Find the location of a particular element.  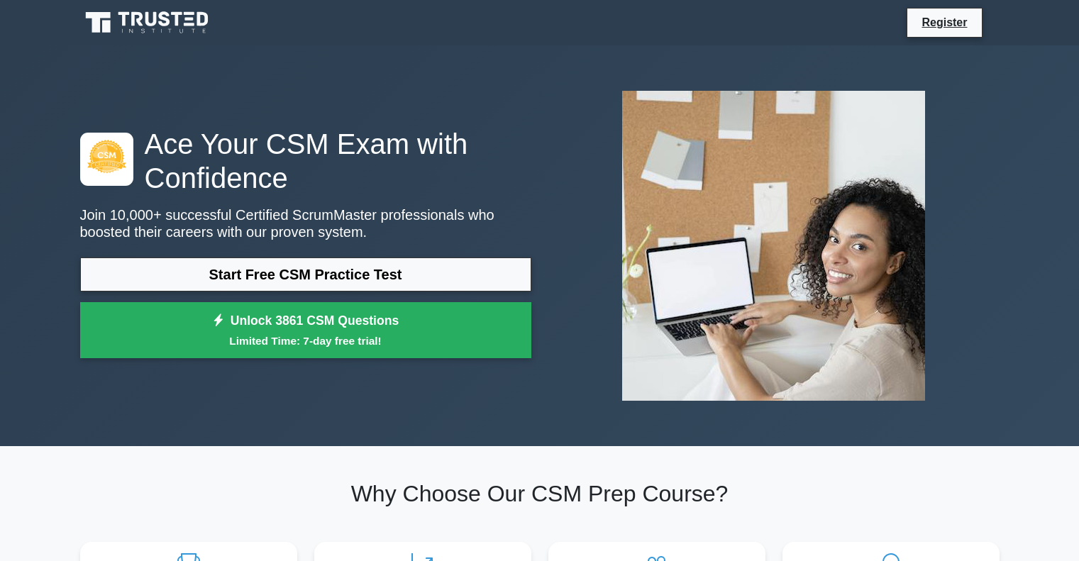

h1: Ace Your CSM Exam with Confidence is located at coordinates (306, 161).